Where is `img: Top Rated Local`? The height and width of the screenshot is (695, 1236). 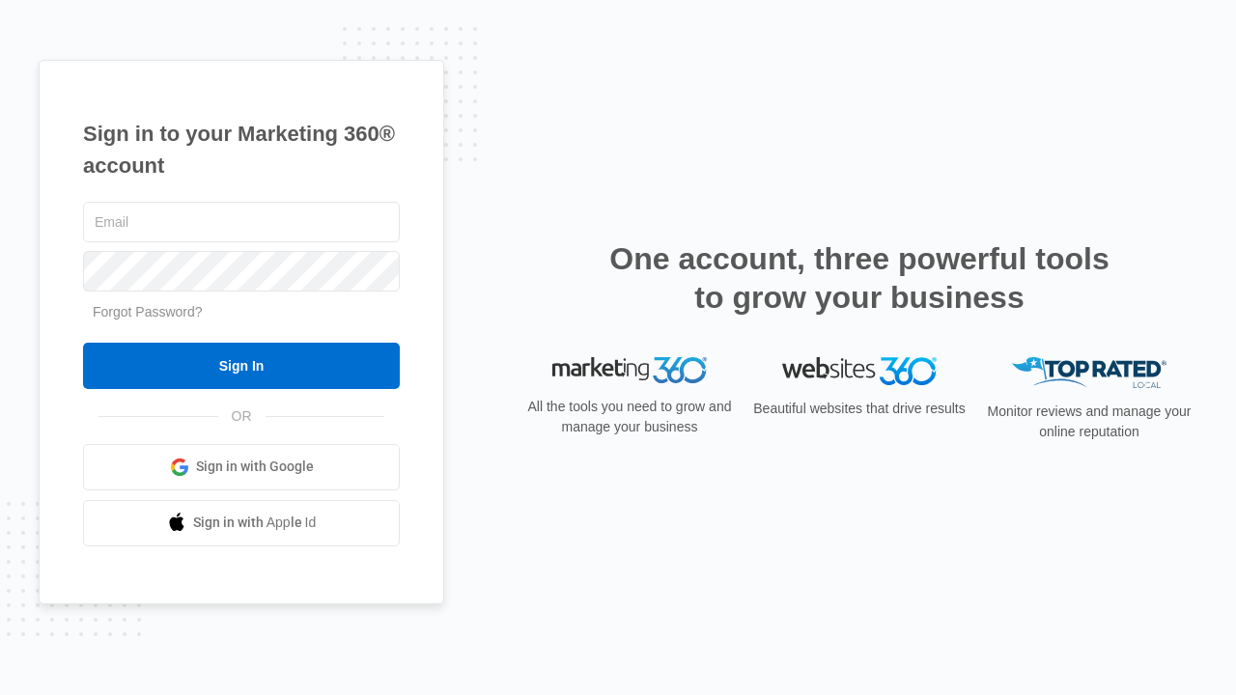
img: Top Rated Local is located at coordinates (1089, 373).